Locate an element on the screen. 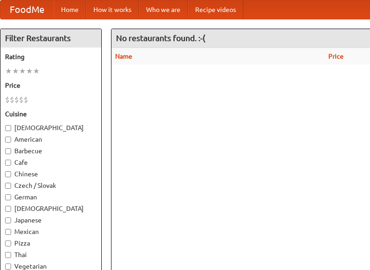 The image size is (370, 270). input: Vegetarian is located at coordinates (8, 267).